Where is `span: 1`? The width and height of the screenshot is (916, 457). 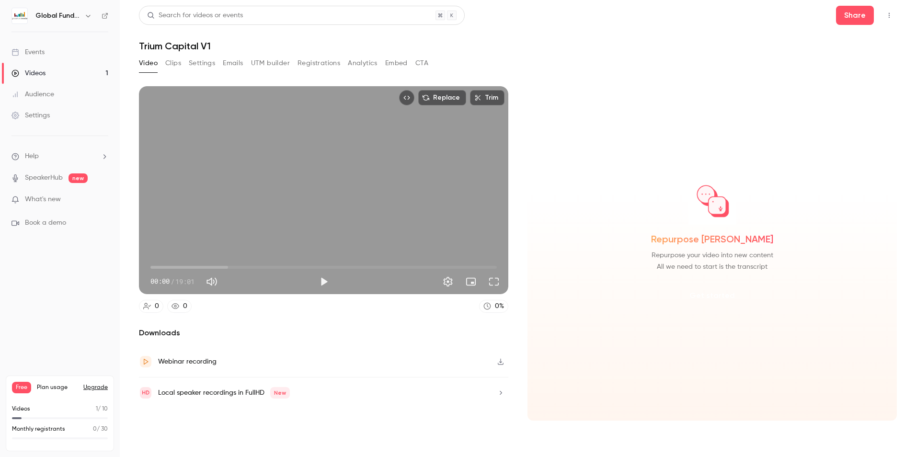 span: 1 is located at coordinates (97, 409).